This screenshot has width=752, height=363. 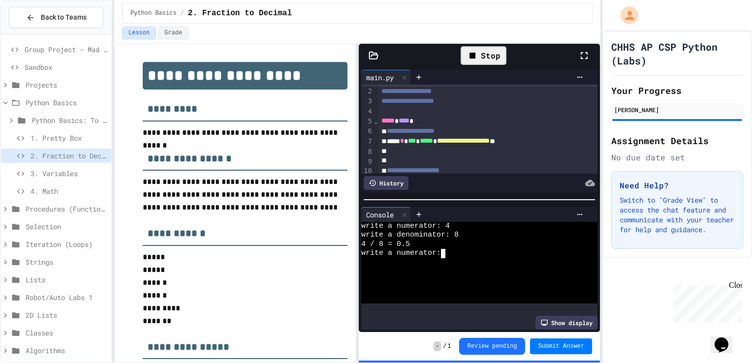 What do you see at coordinates (66, 226) in the screenshot?
I see `span: Selection` at bounding box center [66, 226].